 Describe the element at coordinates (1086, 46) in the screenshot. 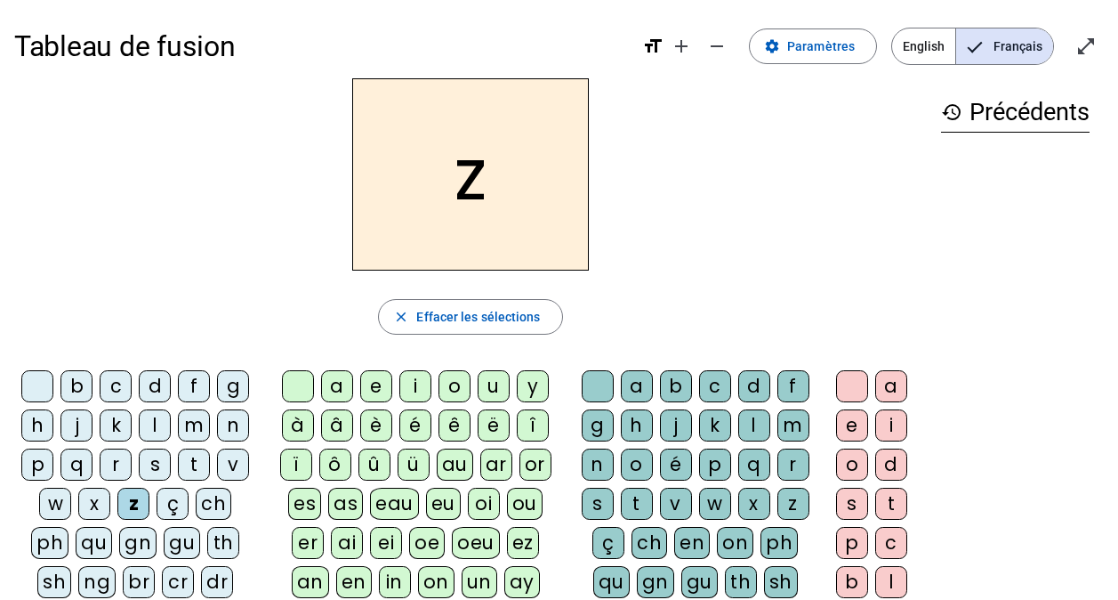

I see `button: Entrer en plein écran` at that location.